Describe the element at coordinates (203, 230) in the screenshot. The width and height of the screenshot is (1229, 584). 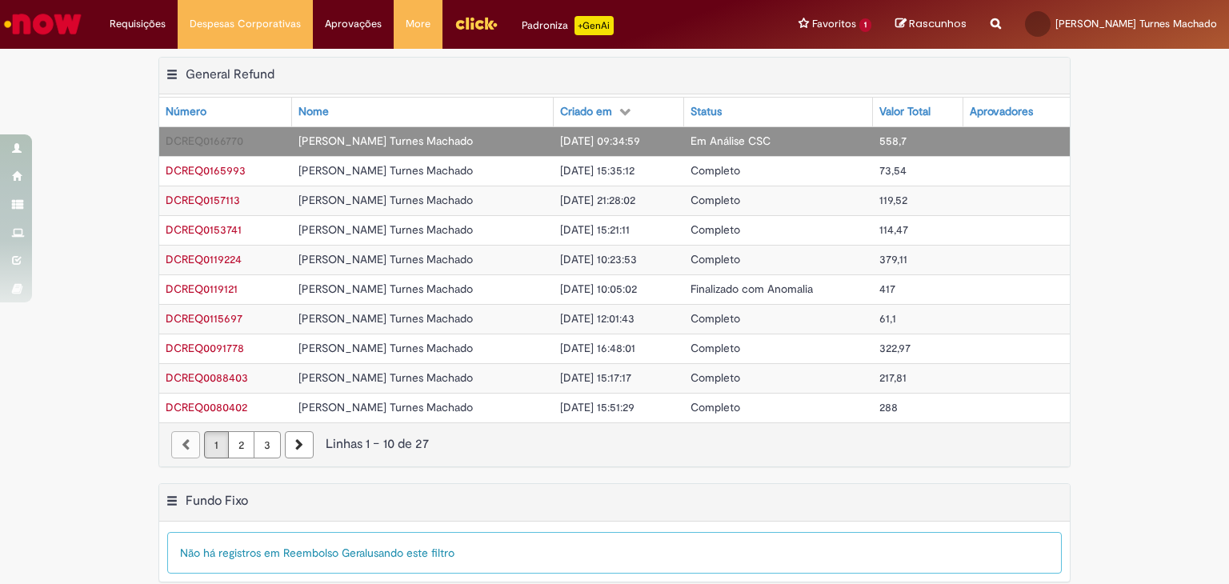
I see `span: DCREQ0153741` at that location.